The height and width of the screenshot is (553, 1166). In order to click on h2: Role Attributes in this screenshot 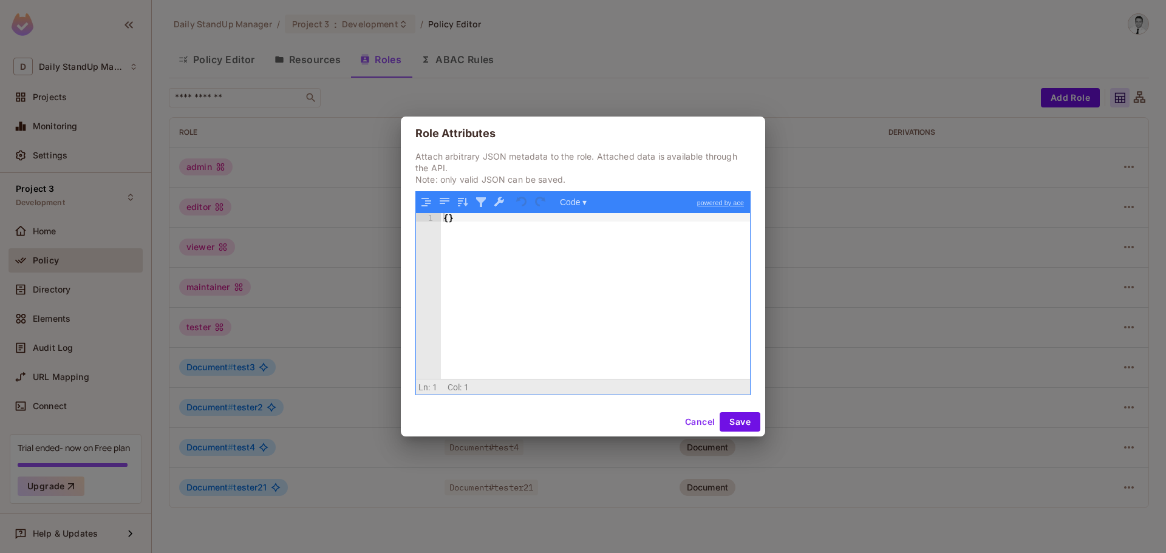, I will do `click(583, 134)`.